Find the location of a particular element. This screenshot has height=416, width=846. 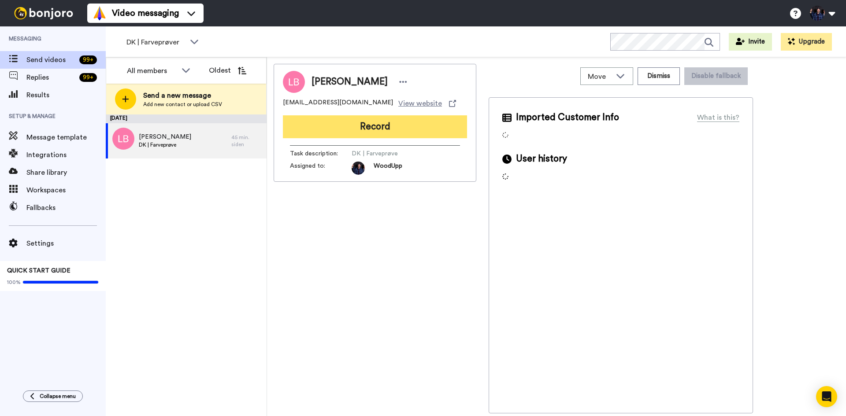

div: 45 min. siden is located at coordinates (247, 141).